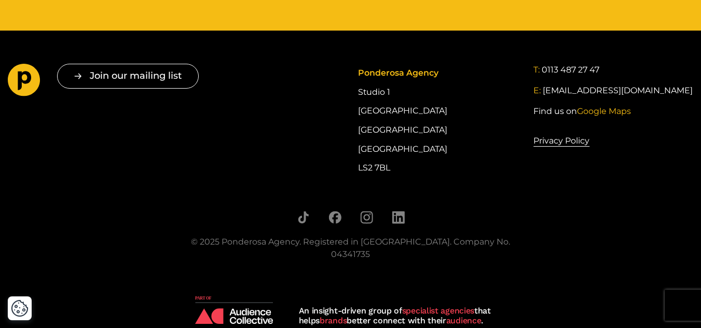  What do you see at coordinates (537, 70) in the screenshot?
I see `span: T:` at bounding box center [537, 70].